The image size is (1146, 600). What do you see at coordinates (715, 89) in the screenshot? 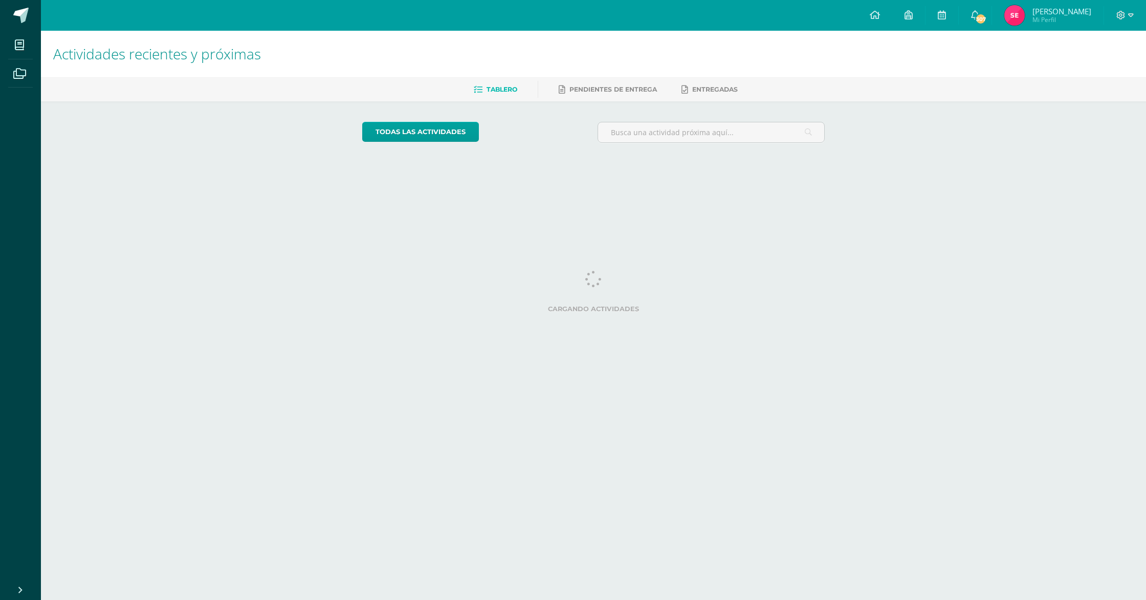
I see `span: Entregadas` at bounding box center [715, 89].